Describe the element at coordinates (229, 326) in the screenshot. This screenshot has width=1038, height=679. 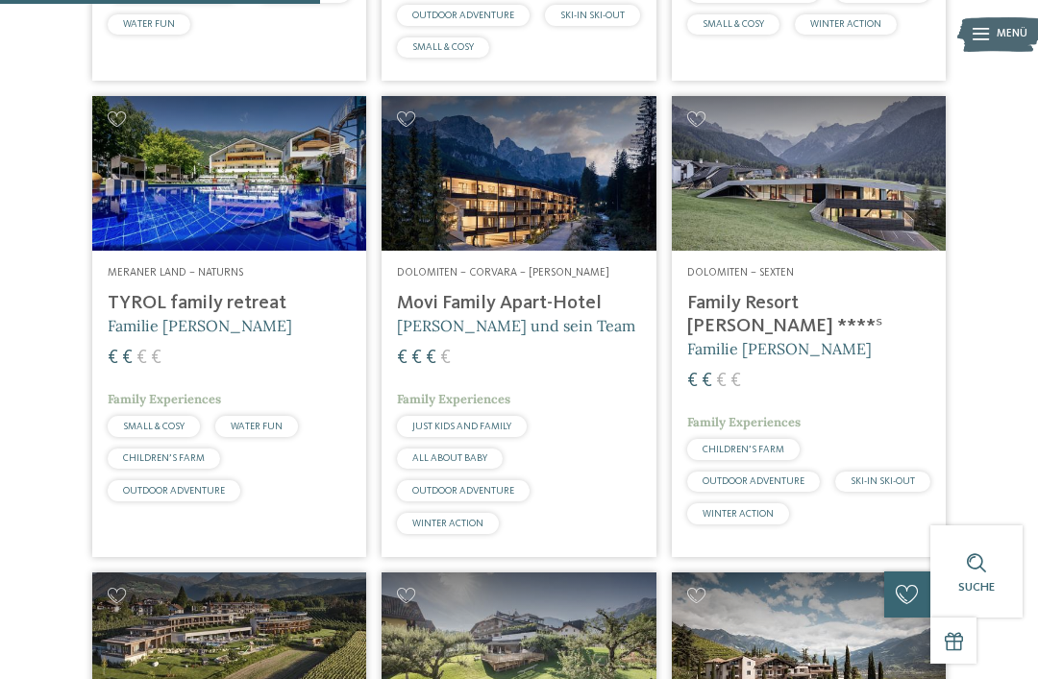
I see `a: Familienhotels gesucht? Hier findet ihr die besten! Meraner Land – Naturns TYROL family retreat F...` at that location.